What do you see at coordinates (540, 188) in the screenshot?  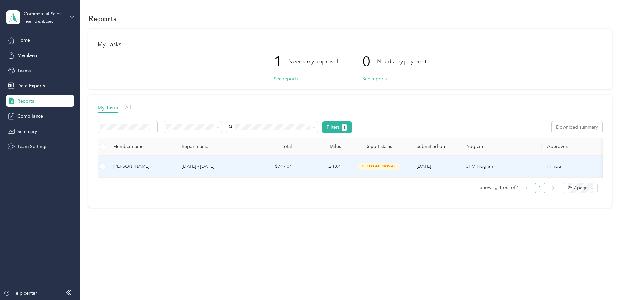 I see `a: 1` at bounding box center [540, 188].